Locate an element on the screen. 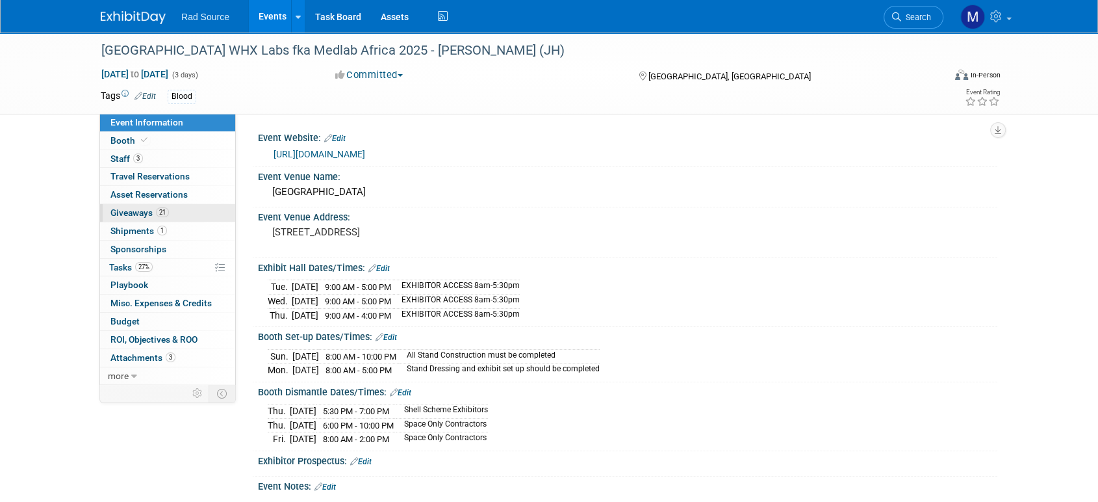 This screenshot has height=502, width=1098. span: ROI, Objectives & ROO is located at coordinates (154, 339).